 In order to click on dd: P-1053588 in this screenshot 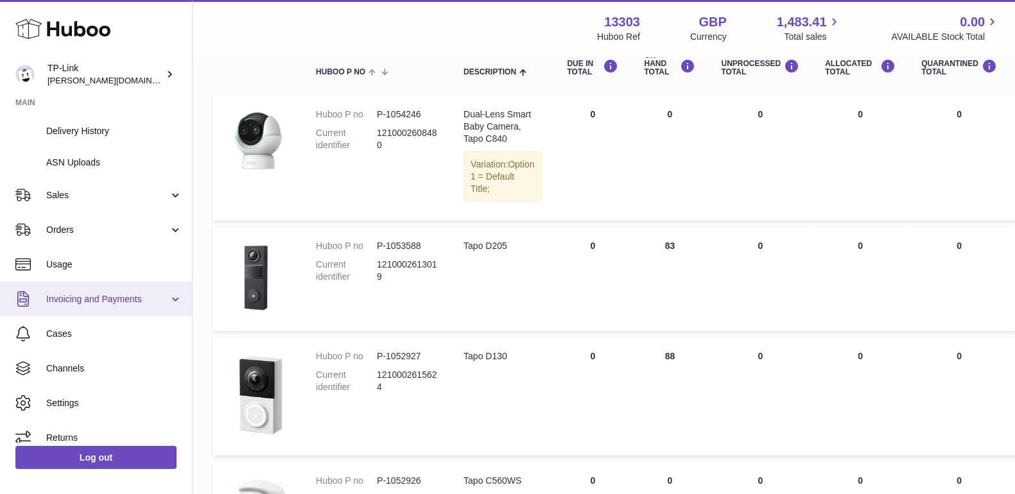, I will do `click(407, 246)`.